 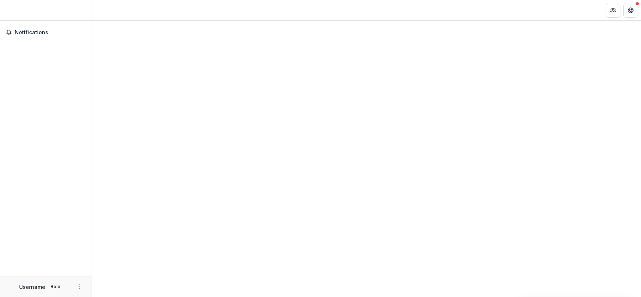 What do you see at coordinates (55, 287) in the screenshot?
I see `p: Role` at bounding box center [55, 287].